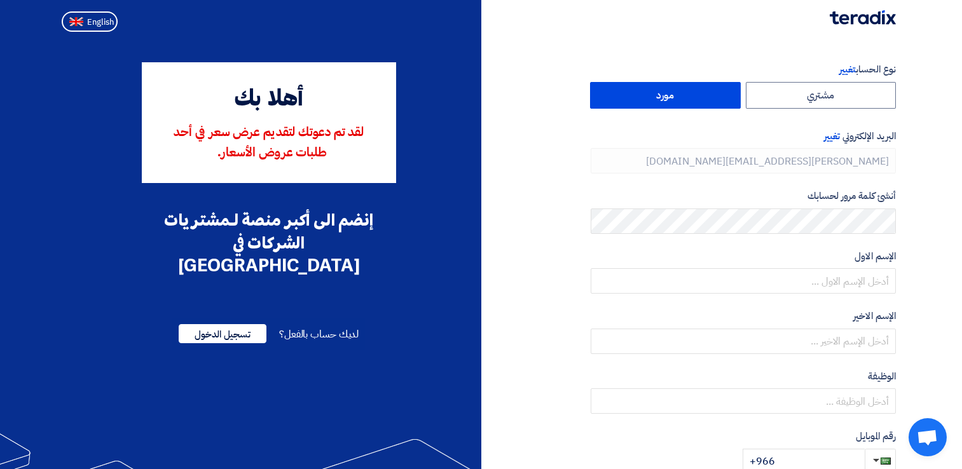 The image size is (962, 469). I want to click on label: نوع الحساب, so click(743, 69).